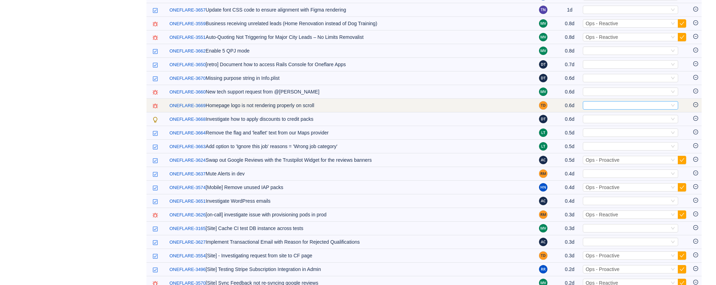  What do you see at coordinates (602, 37) in the screenshot?
I see `span: Ops - Reactive` at bounding box center [602, 37].